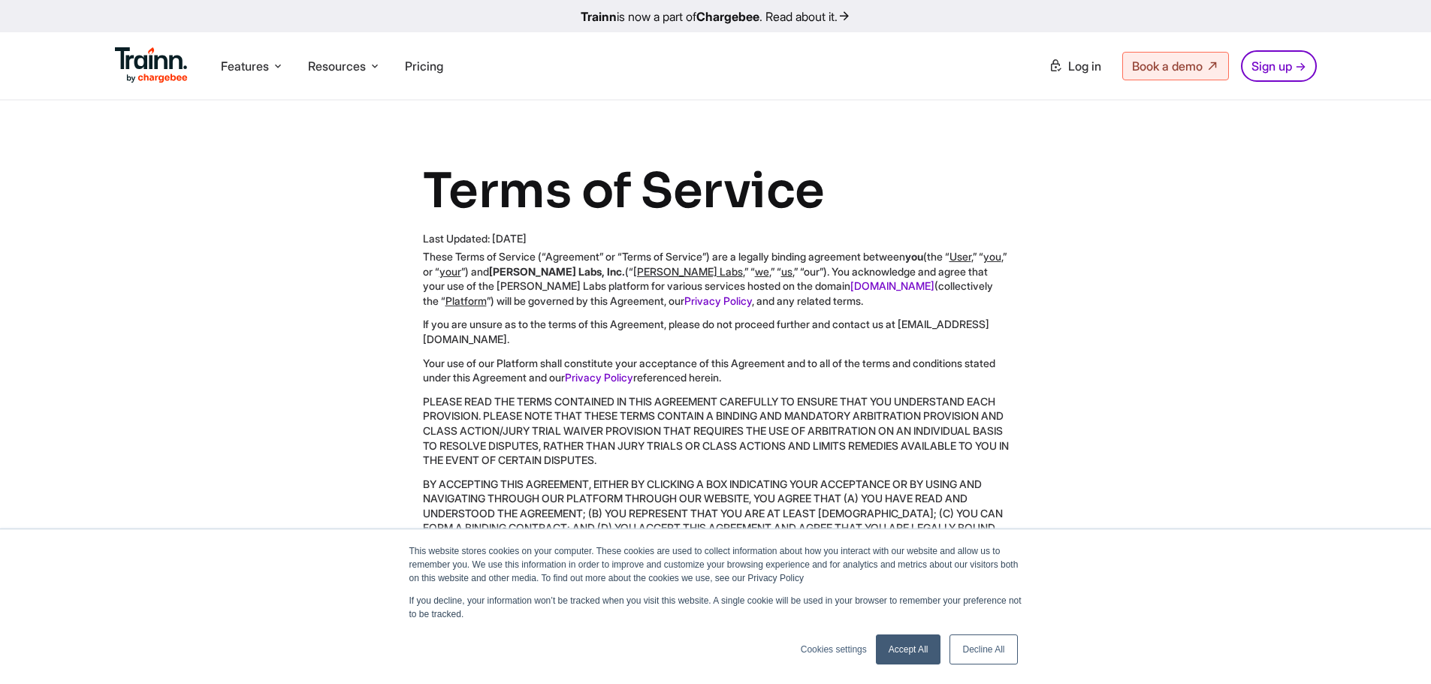 The height and width of the screenshot is (684, 1431). I want to click on h1: Terms of Service, so click(716, 192).